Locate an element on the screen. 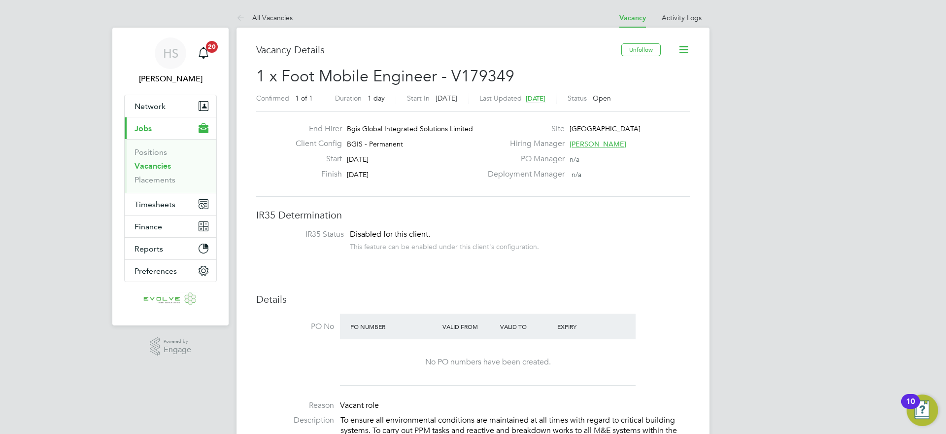  div: This feature can be enabled under this client's configuration. is located at coordinates (445, 245).